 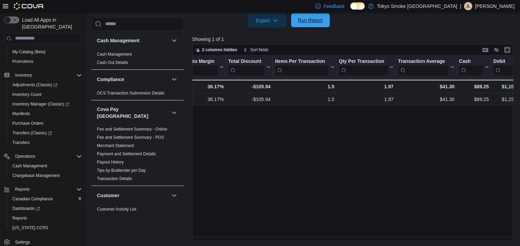 What do you see at coordinates (311, 20) in the screenshot?
I see `span: Run Report` at bounding box center [311, 20].